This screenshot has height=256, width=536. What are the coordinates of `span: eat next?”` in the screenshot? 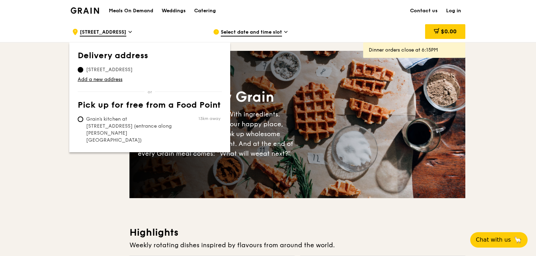 It's located at (275, 153).